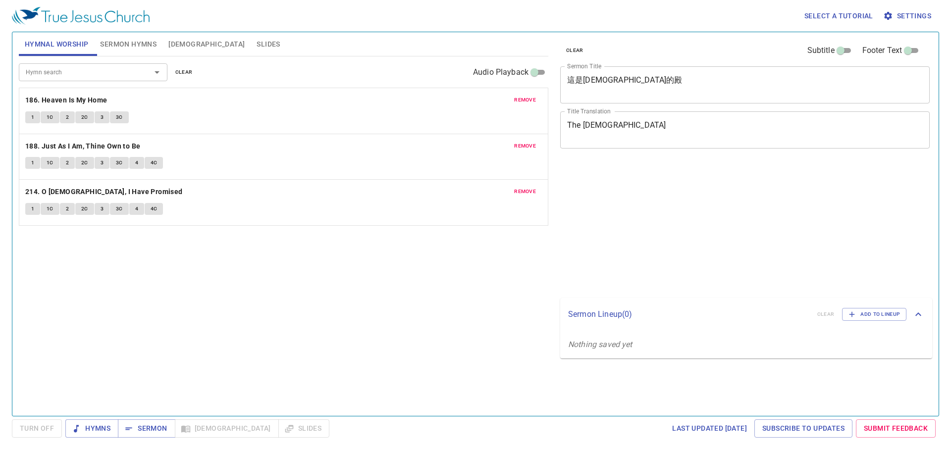  I want to click on a: Submit Feedback, so click(896, 429).